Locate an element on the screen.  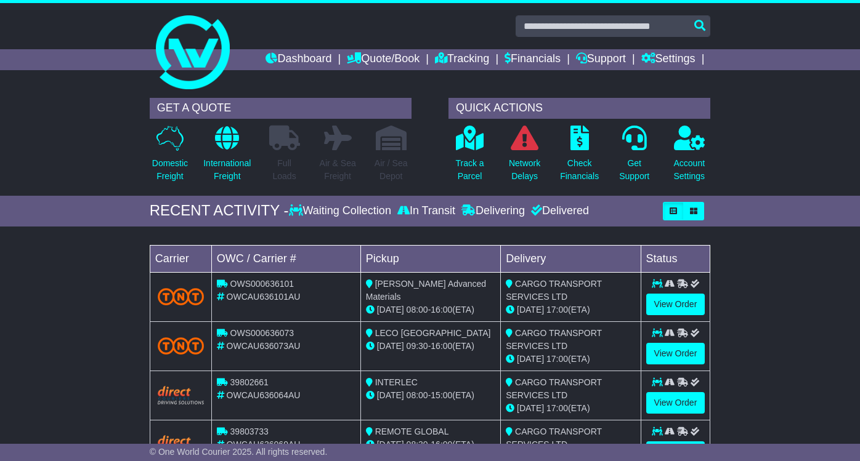
div: RECENT ACTIVITY - is located at coordinates (219, 211).